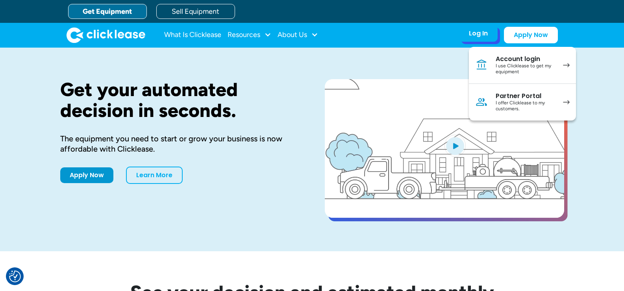  What do you see at coordinates (479, 33) in the screenshot?
I see `div: Log In` at bounding box center [479, 33].